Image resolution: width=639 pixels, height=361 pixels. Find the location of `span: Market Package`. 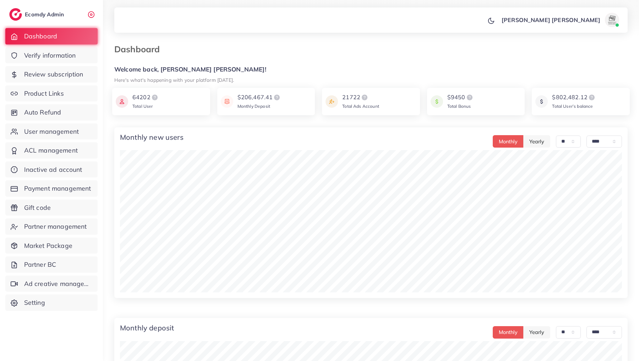

span: Market Package is located at coordinates (48, 245).